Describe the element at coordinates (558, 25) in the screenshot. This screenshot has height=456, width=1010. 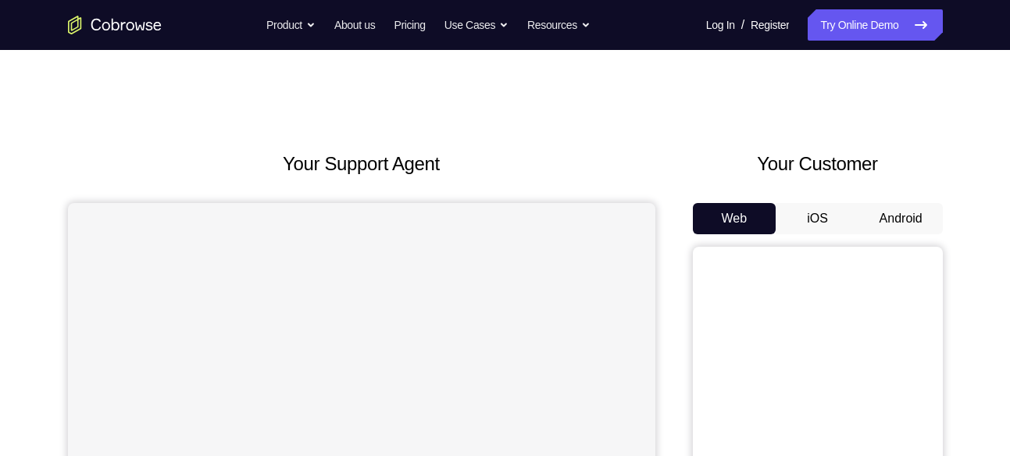
I see `button: Resources` at that location.